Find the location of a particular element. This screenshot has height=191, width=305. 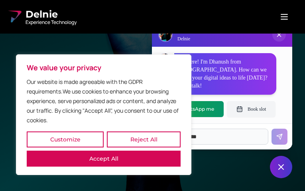

p: We value your privacy is located at coordinates (104, 67).